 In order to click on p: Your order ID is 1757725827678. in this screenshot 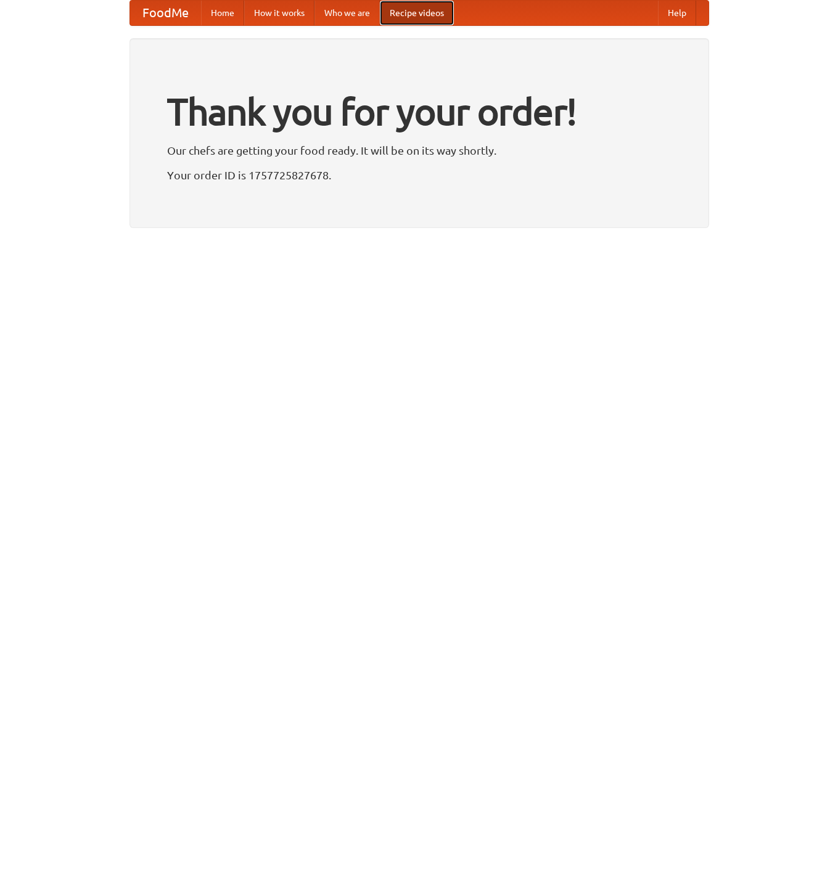, I will do `click(419, 175)`.